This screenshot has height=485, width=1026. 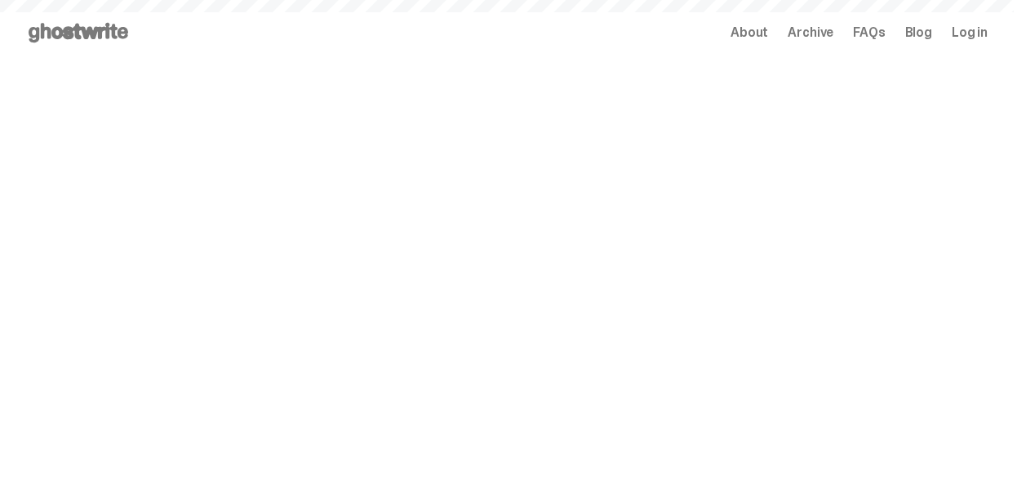 I want to click on h2: MLB "Game Face", so click(x=221, y=423).